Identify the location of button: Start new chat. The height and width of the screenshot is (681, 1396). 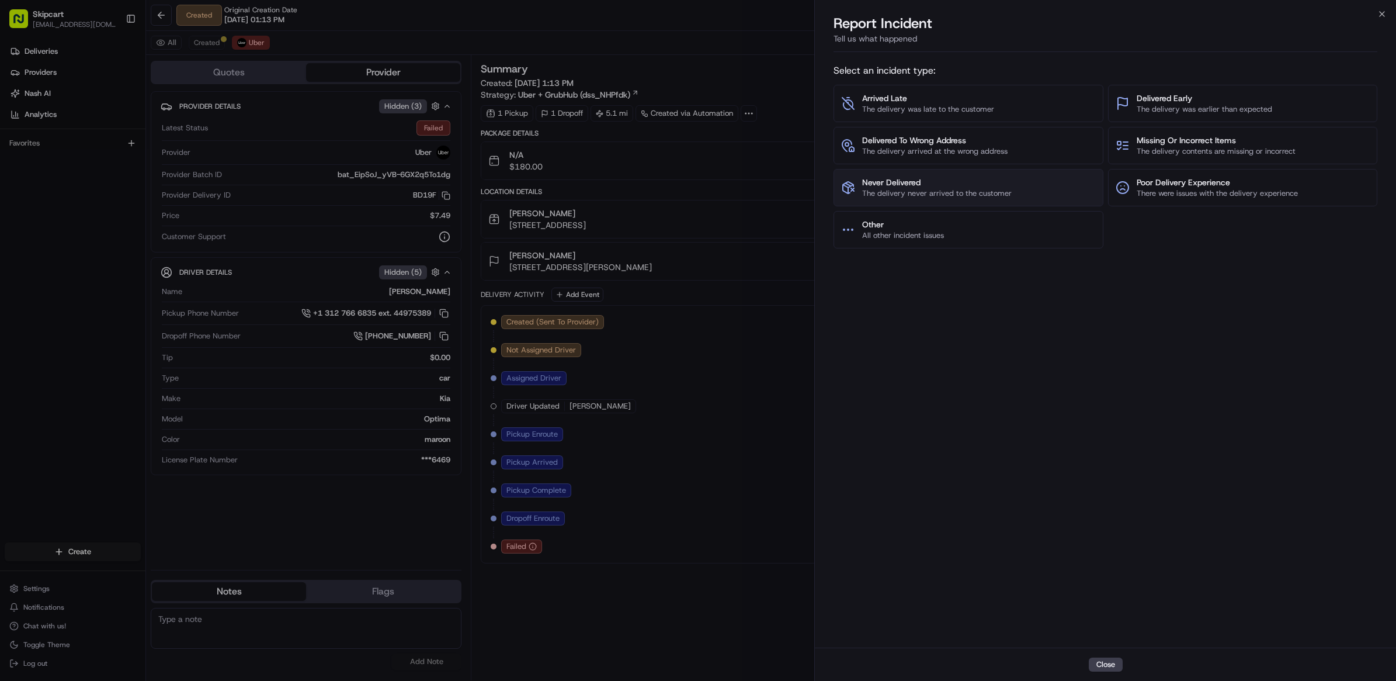
(206, 122).